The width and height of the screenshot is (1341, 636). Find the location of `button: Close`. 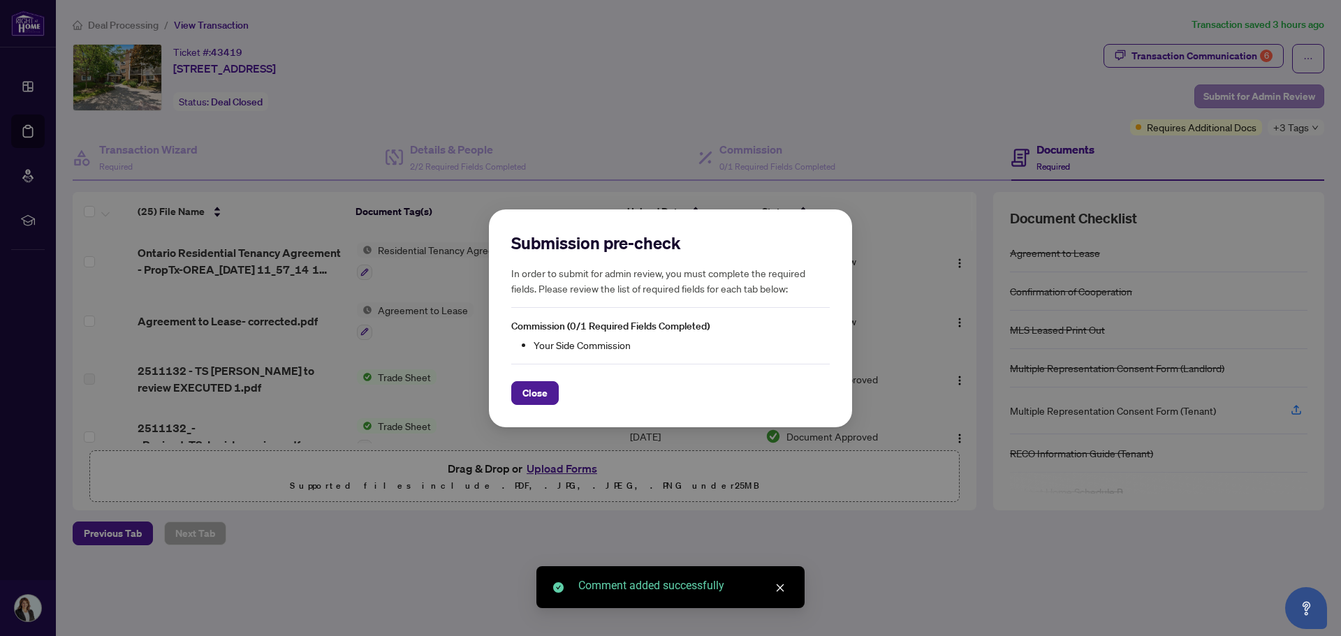

button: Close is located at coordinates (535, 392).